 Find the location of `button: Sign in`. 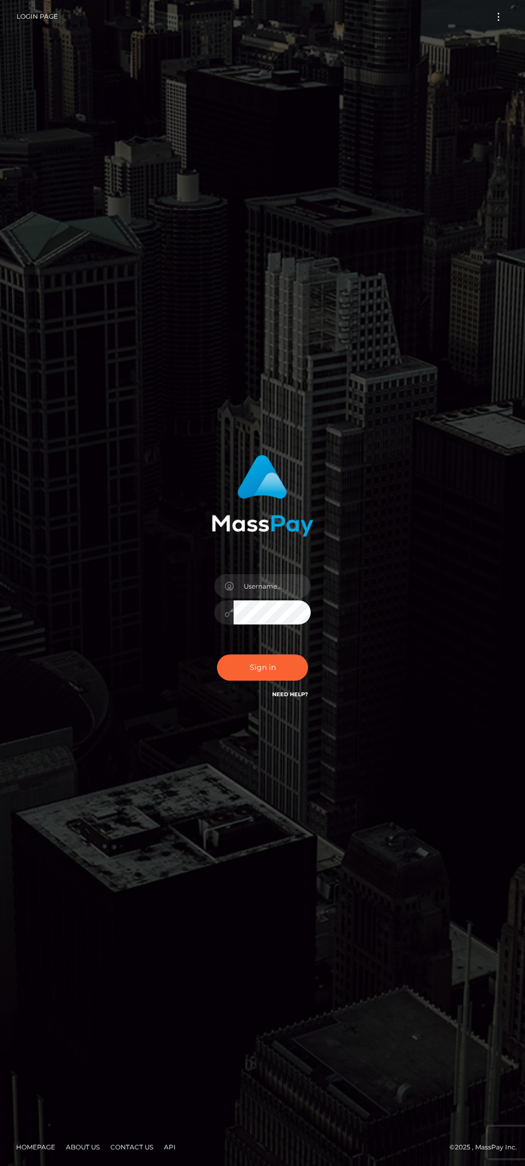

button: Sign in is located at coordinates (262, 667).